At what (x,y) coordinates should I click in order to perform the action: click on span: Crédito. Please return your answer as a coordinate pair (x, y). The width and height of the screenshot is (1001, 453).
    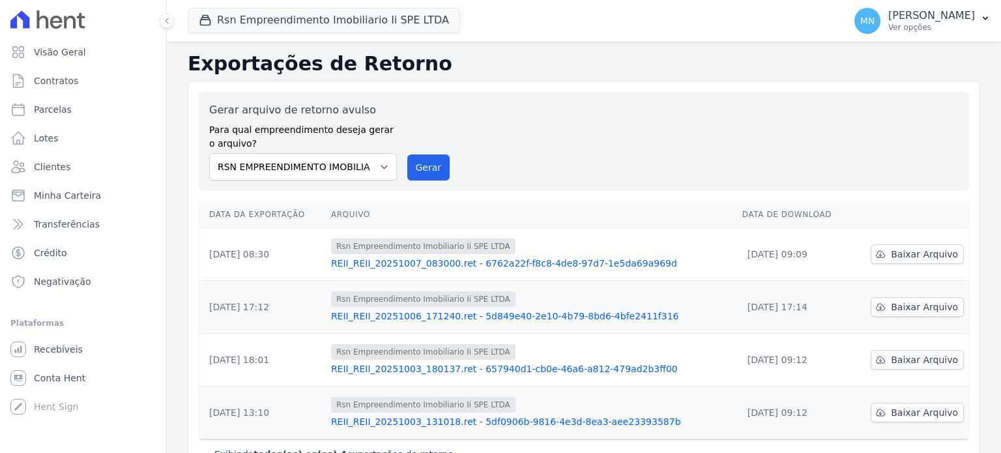
    Looking at the image, I should click on (50, 253).